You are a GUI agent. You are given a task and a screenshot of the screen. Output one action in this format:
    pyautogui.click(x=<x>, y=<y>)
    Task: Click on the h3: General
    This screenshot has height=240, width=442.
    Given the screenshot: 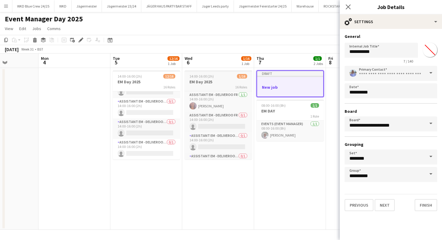 What is the action you would take?
    pyautogui.click(x=391, y=36)
    